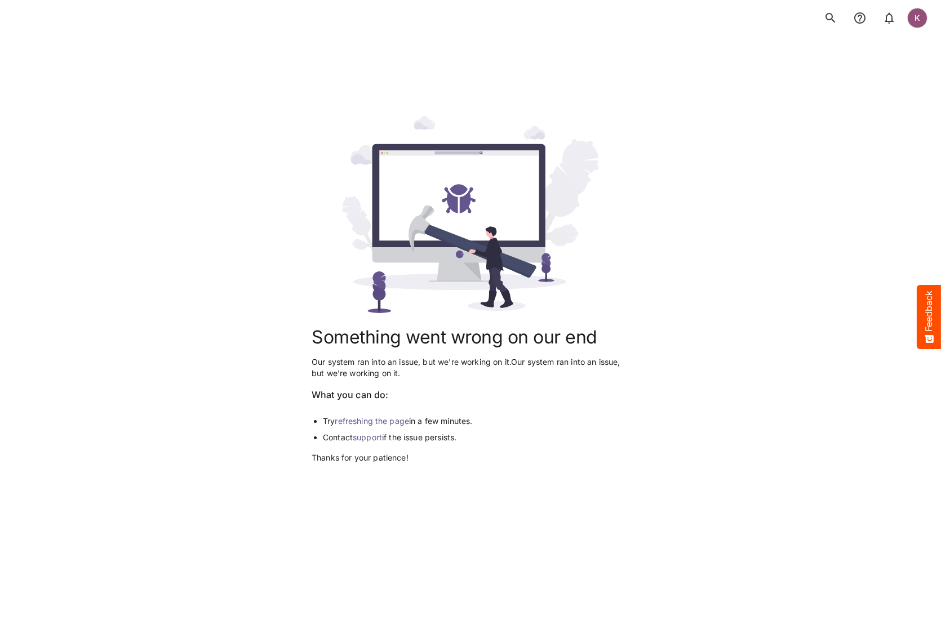 This screenshot has height=634, width=941. Describe the element at coordinates (476, 421) in the screenshot. I see `li: Try in a few minutes.` at that location.